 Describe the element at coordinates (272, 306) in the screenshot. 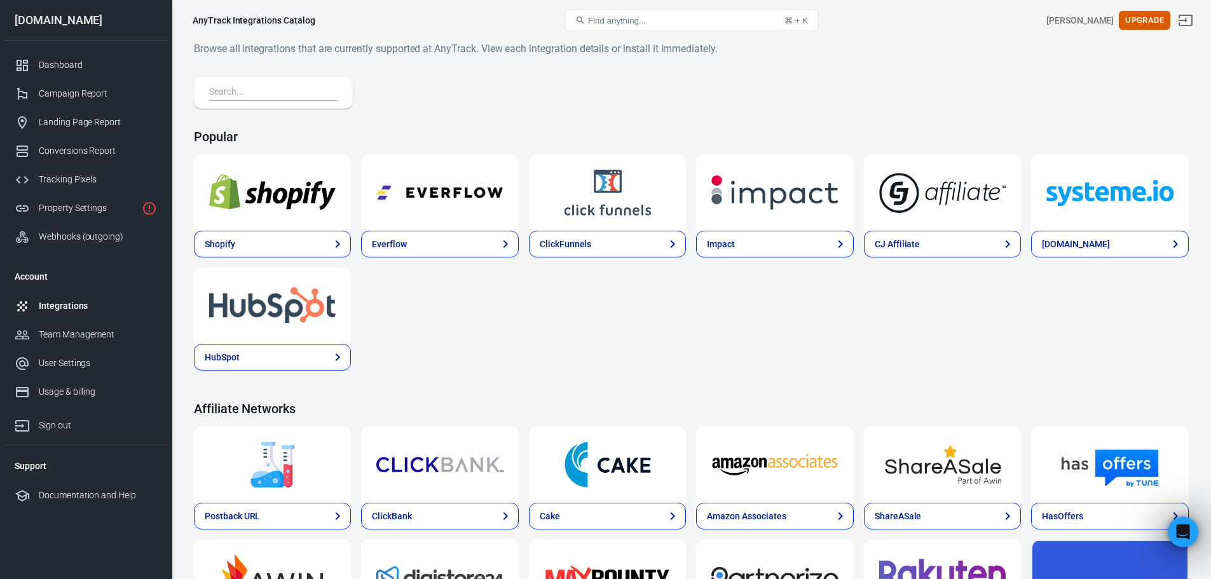

I see `img: HubSpot` at that location.